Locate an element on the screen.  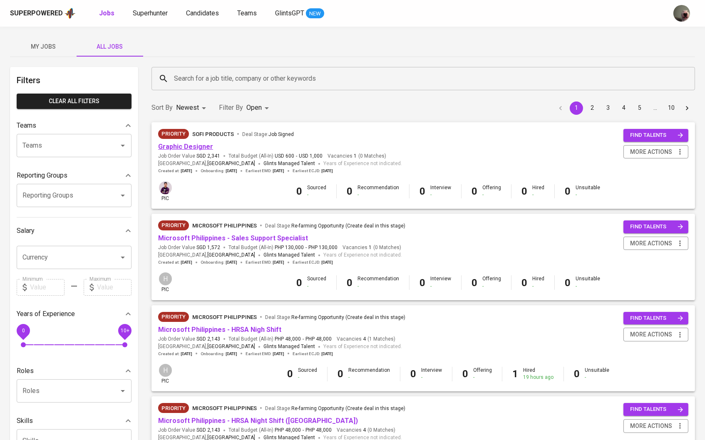
span: 10+ is located at coordinates (124, 330).